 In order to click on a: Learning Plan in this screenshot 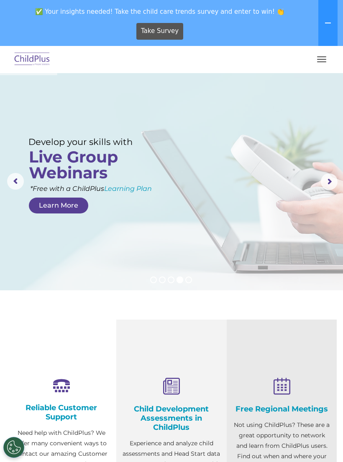, I will do `click(128, 189)`.